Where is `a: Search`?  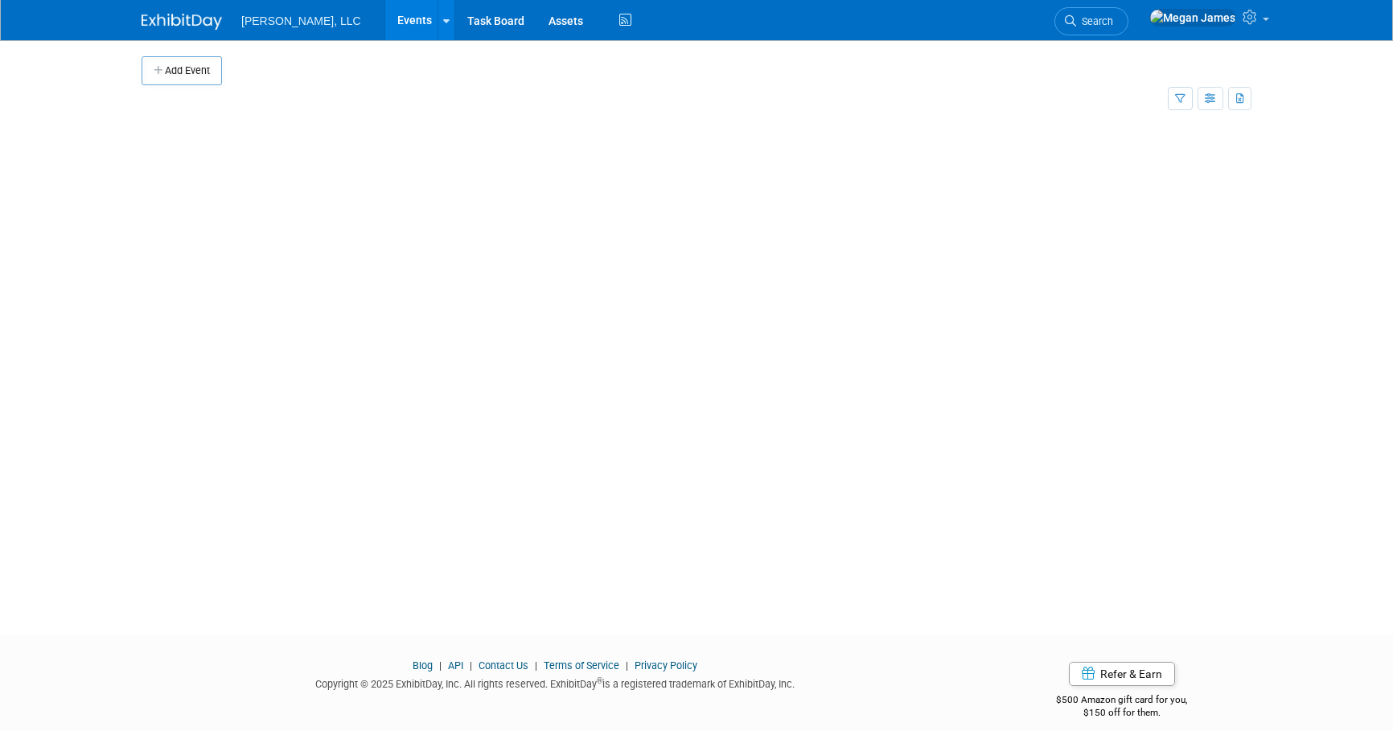
a: Search is located at coordinates (1091, 21).